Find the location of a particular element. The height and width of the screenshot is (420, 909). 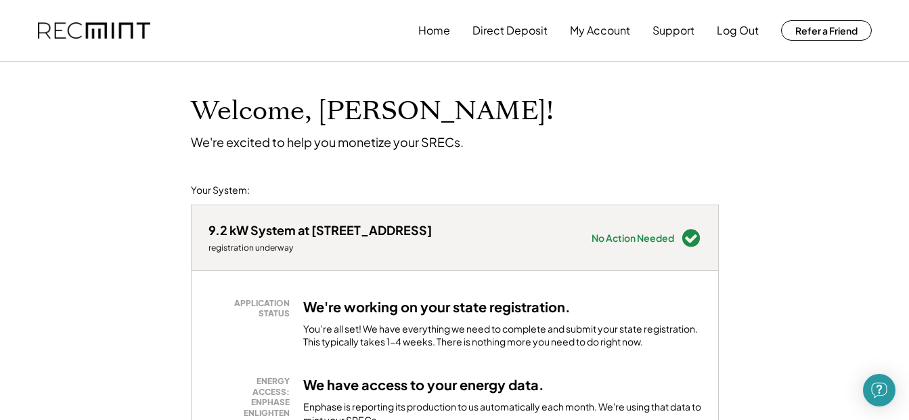

div: APPLICATION STATUS is located at coordinates (252, 308).